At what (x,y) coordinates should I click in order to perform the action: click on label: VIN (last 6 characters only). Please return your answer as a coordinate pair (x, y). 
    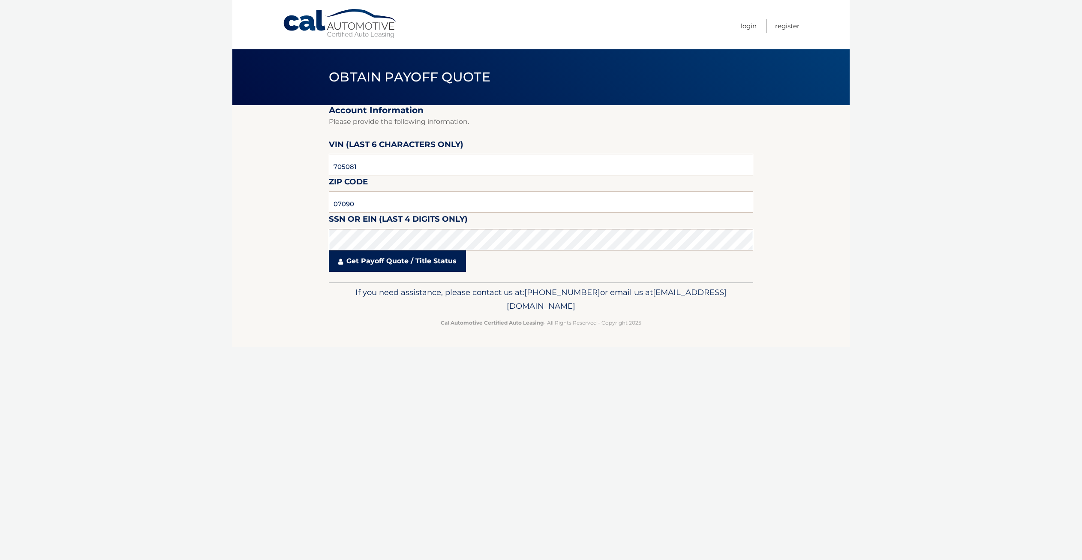
    Looking at the image, I should click on (396, 146).